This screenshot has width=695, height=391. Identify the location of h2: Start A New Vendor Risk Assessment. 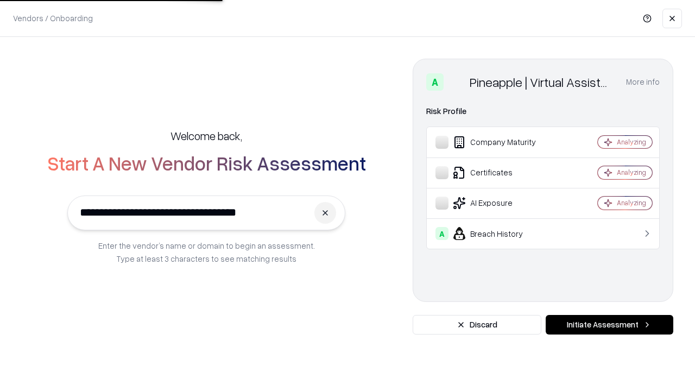
(206, 163).